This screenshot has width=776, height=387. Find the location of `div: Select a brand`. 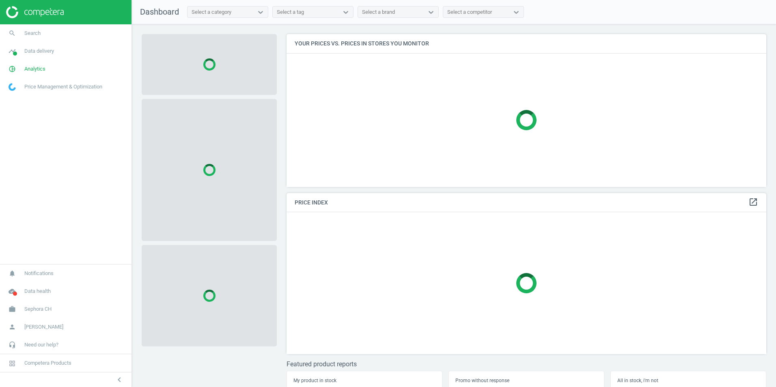

div: Select a brand is located at coordinates (378, 12).